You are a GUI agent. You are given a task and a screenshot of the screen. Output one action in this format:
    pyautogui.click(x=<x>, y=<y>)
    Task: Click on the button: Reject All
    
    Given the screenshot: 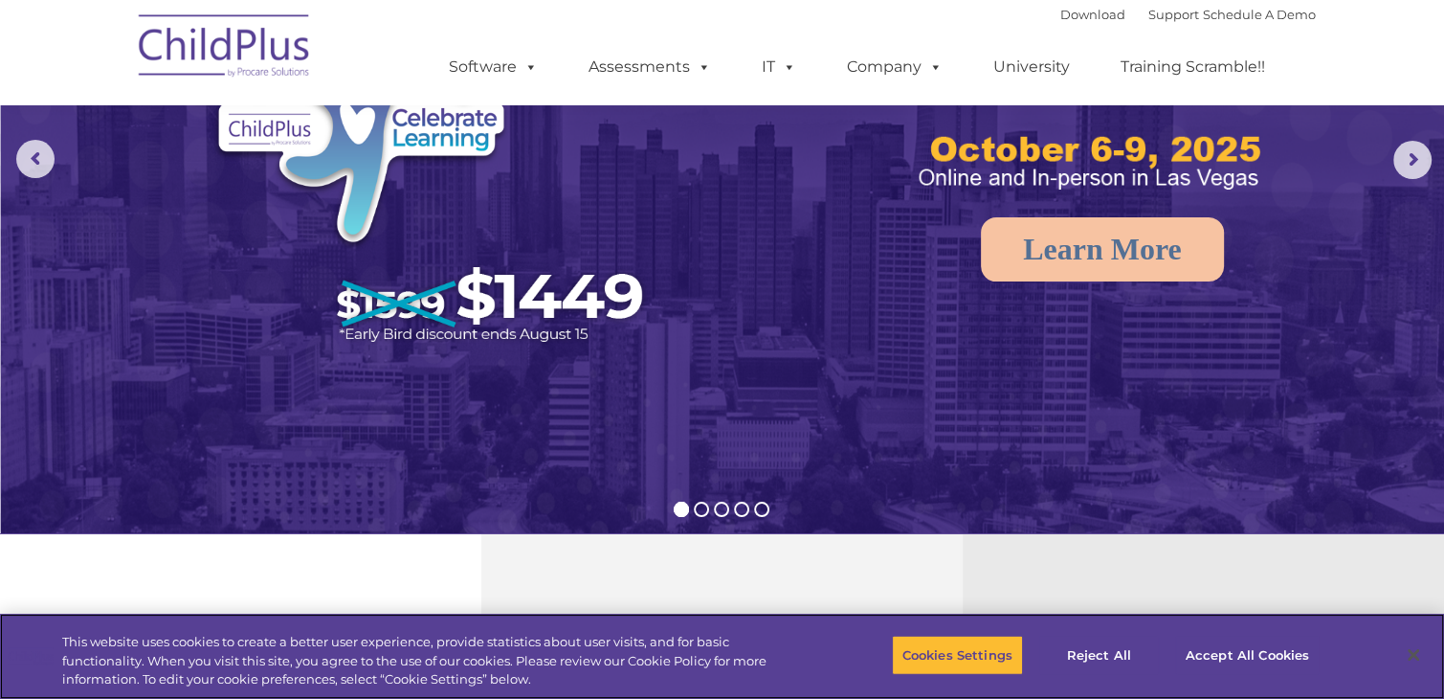 What is the action you would take?
    pyautogui.click(x=1099, y=655)
    